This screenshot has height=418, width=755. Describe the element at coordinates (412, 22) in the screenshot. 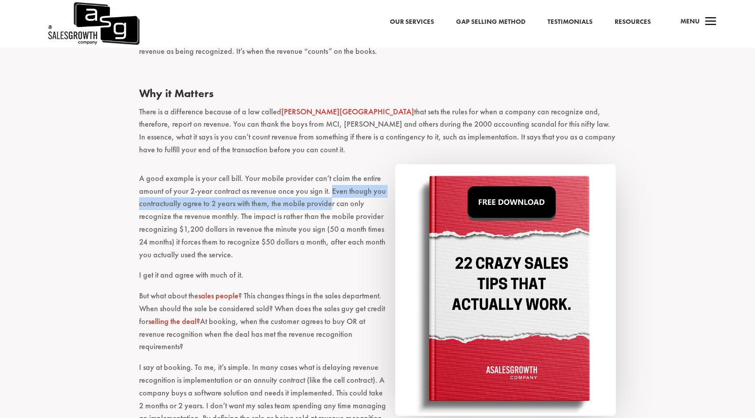

I see `a: Our Services` at that location.